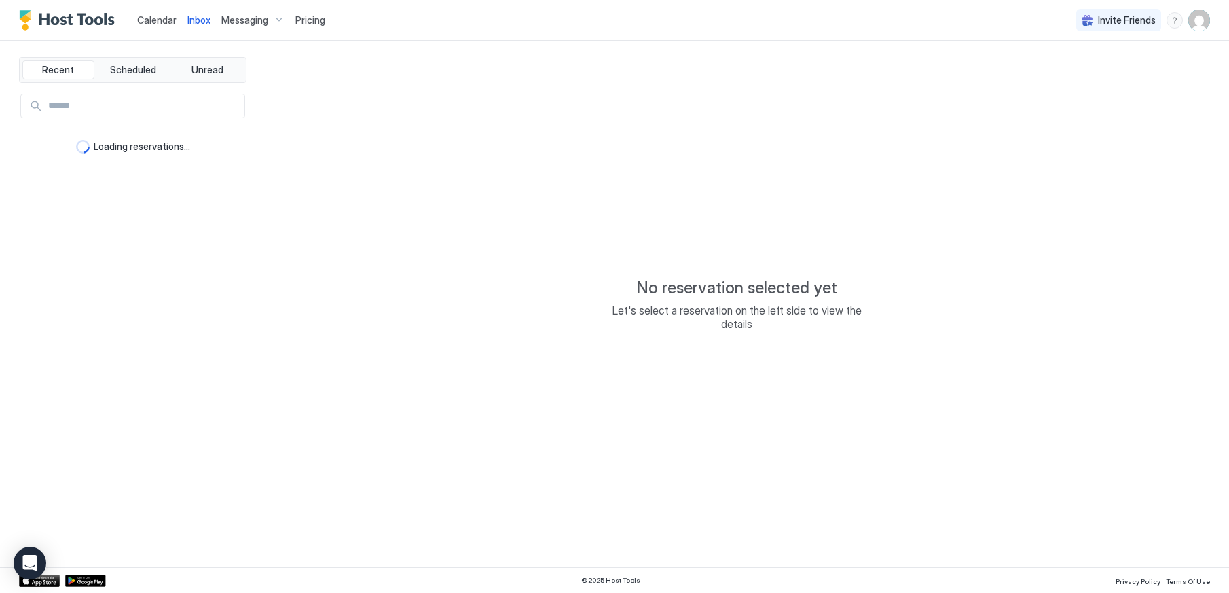  Describe the element at coordinates (143, 106) in the screenshot. I see `input: Input Field` at that location.